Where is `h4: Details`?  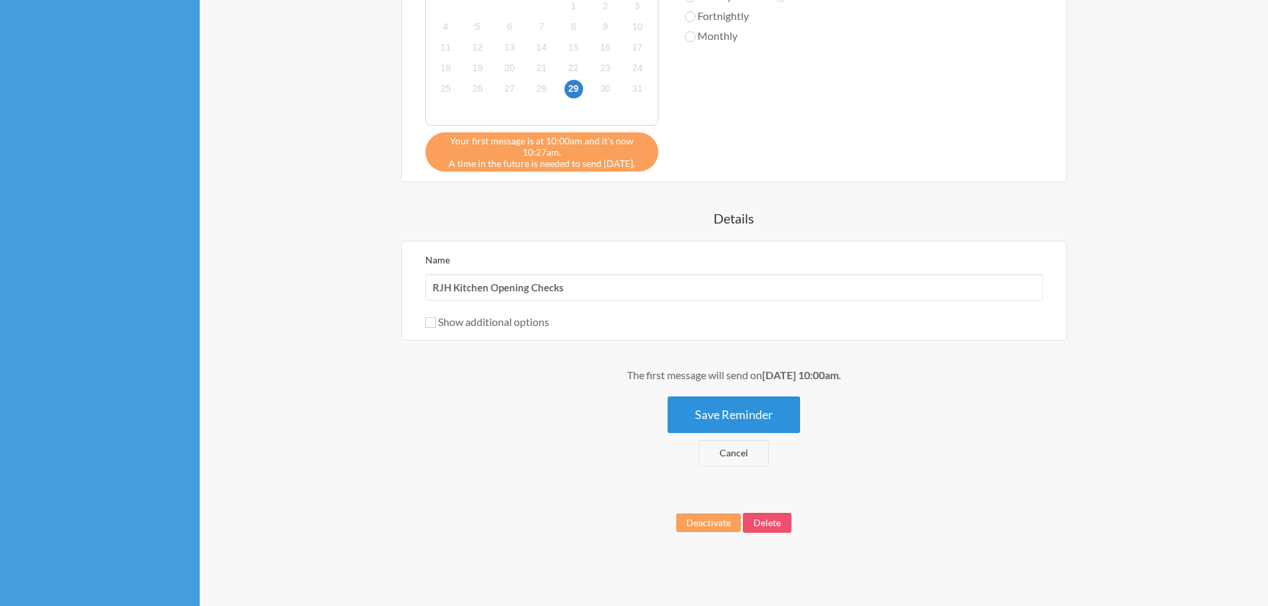
h4: Details is located at coordinates (734, 218).